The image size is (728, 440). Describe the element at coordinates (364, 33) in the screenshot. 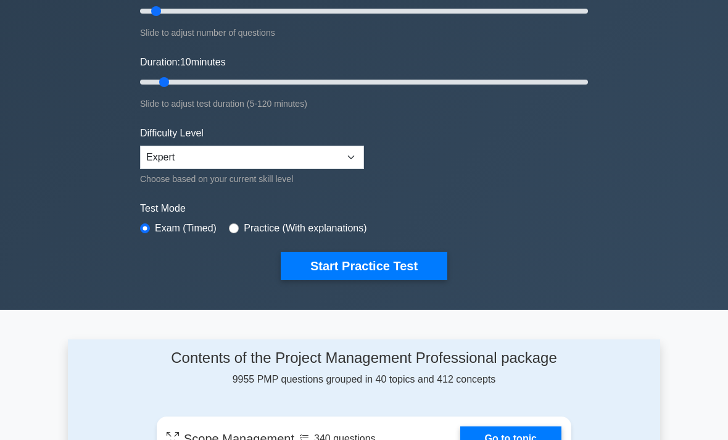

I see `div: Slide to adjust number of questions` at that location.